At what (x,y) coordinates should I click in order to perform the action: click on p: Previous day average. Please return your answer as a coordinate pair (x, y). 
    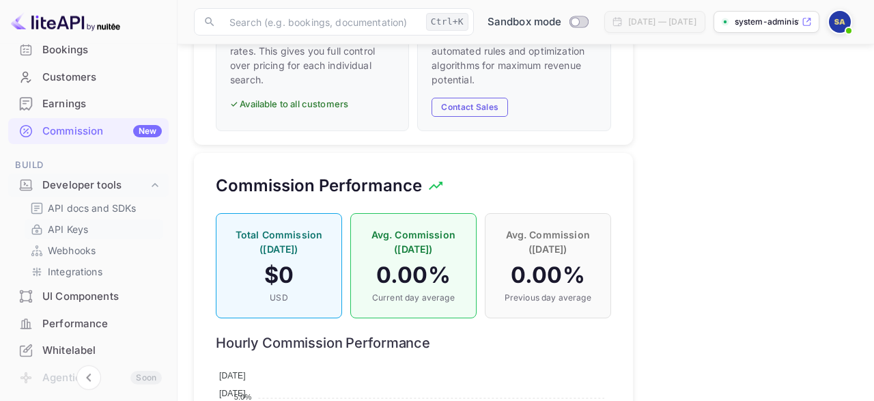
    Looking at the image, I should click on (548, 298).